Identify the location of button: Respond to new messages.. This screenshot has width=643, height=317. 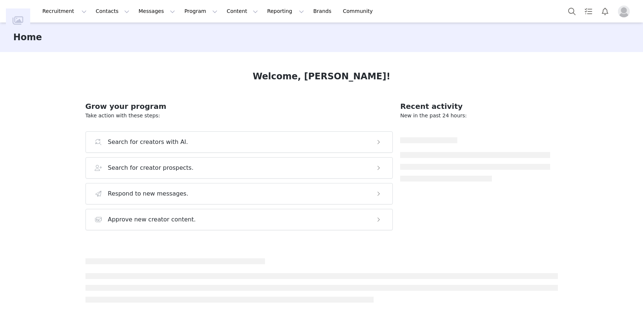
(239, 194).